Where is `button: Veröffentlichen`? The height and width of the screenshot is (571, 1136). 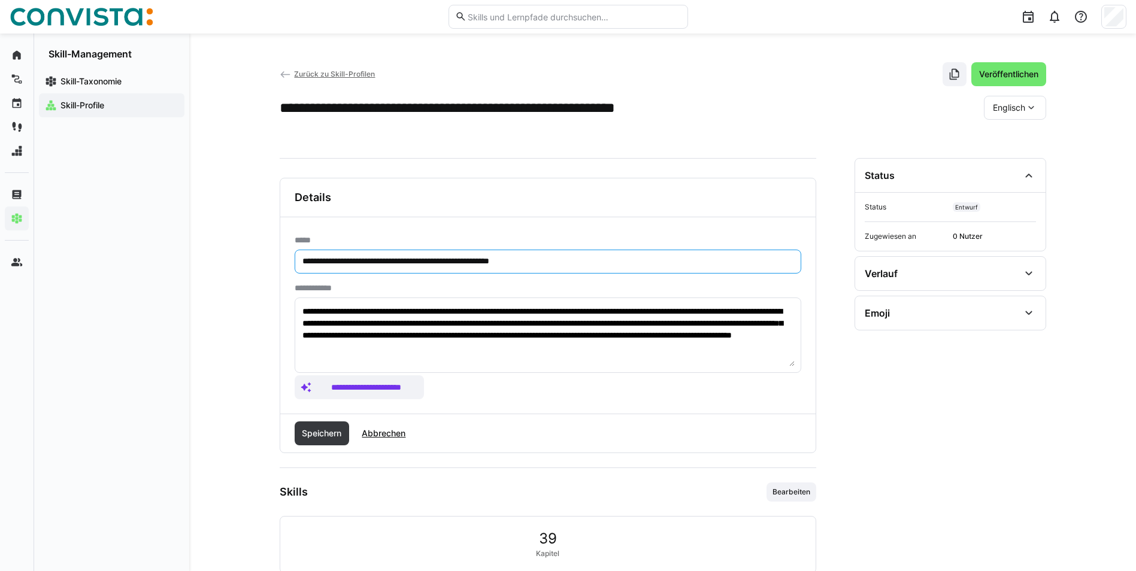
button: Veröffentlichen is located at coordinates (1009, 74).